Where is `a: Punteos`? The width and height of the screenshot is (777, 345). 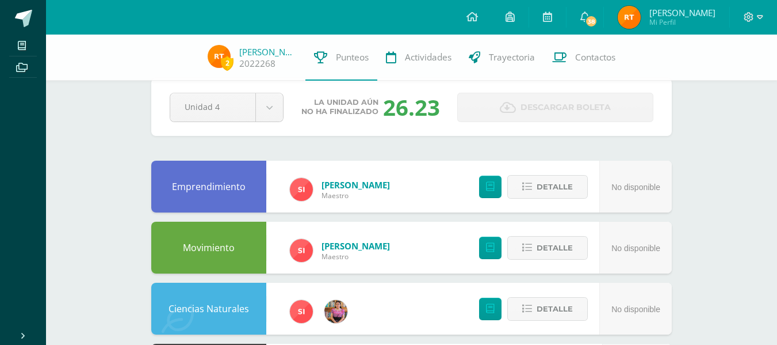
a: Punteos is located at coordinates (341, 58).